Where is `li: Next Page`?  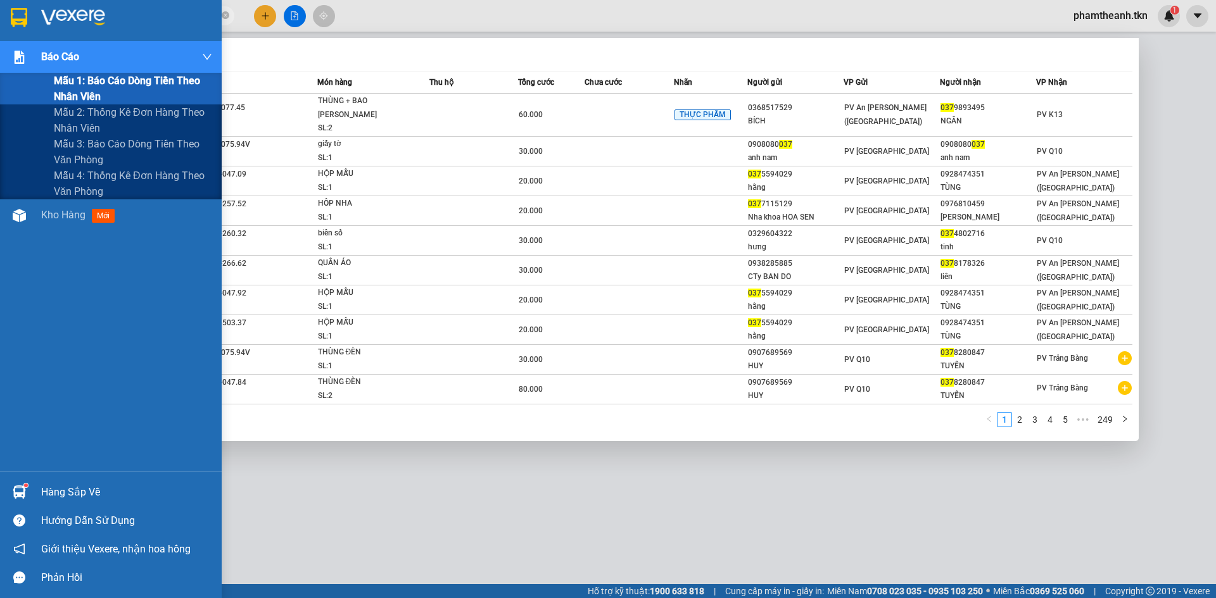
li: Next Page is located at coordinates (1125, 420).